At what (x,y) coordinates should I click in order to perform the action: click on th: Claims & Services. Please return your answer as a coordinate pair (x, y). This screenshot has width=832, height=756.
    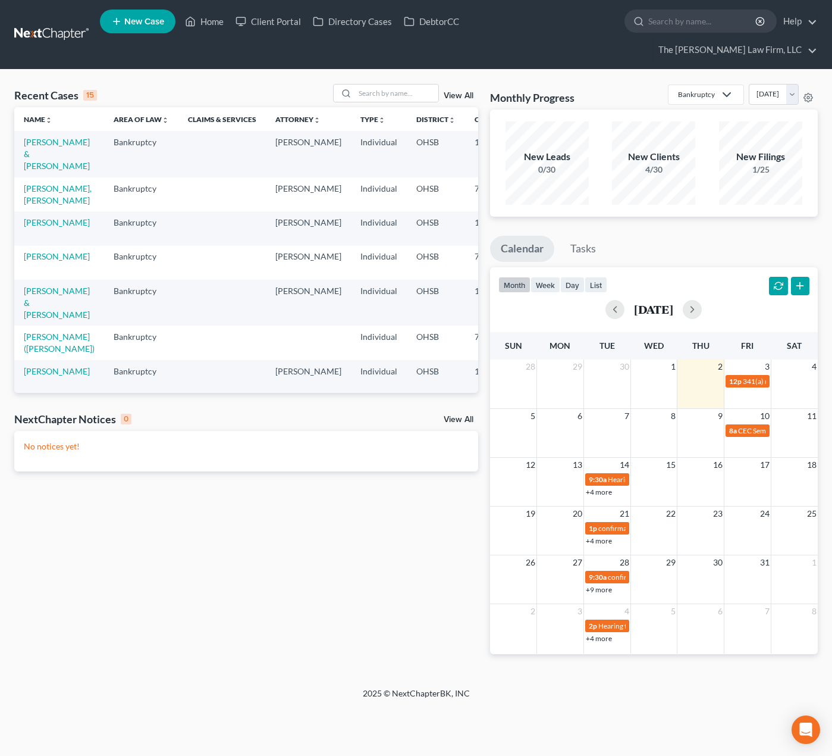
    Looking at the image, I should click on (222, 119).